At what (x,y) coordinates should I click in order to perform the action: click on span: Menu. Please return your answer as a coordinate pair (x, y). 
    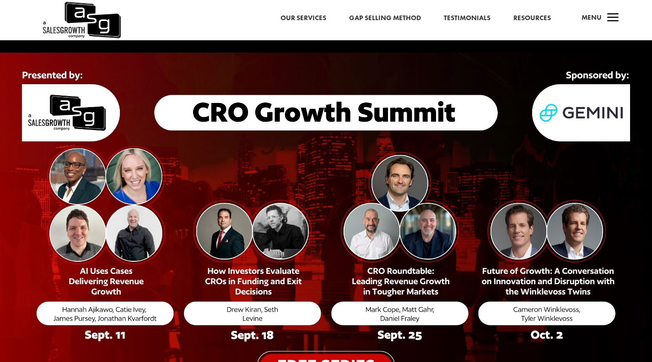
    Looking at the image, I should click on (592, 17).